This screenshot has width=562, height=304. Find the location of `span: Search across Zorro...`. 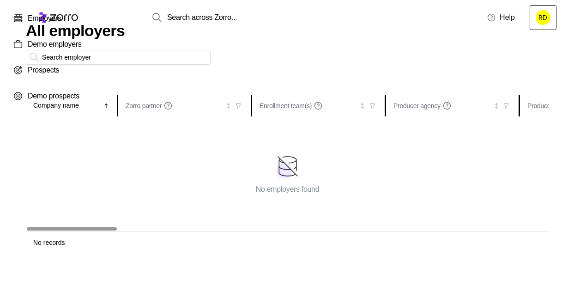

span: Search across Zorro... is located at coordinates (202, 18).